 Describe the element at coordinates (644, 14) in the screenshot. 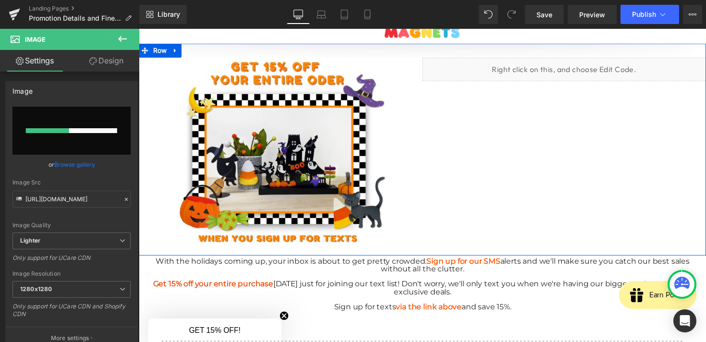

I see `span: Publish` at that location.